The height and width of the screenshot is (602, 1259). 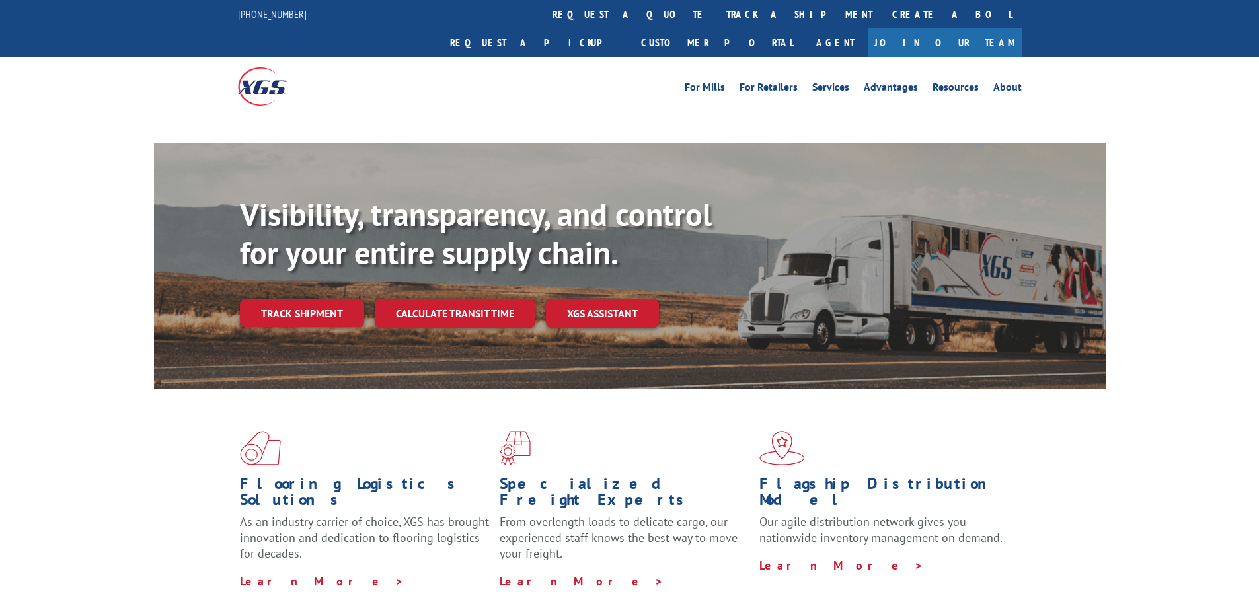 What do you see at coordinates (455, 313) in the screenshot?
I see `a: Calculate transit time` at bounding box center [455, 313].